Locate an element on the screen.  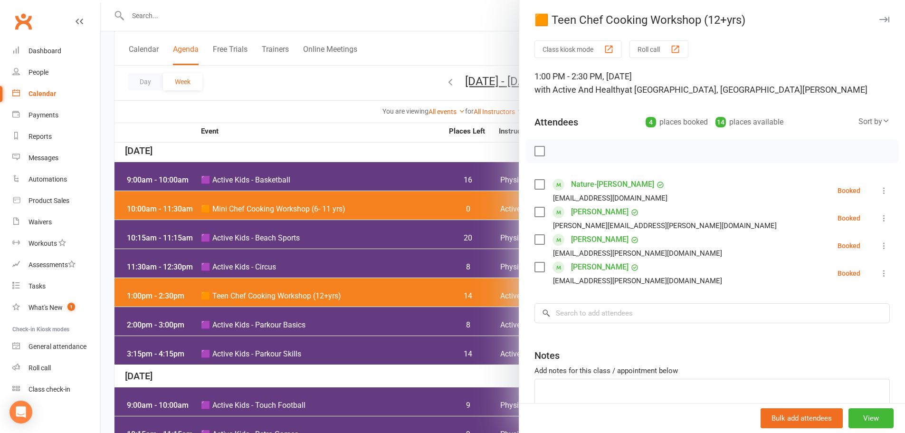
div: What's New is located at coordinates (46, 307).